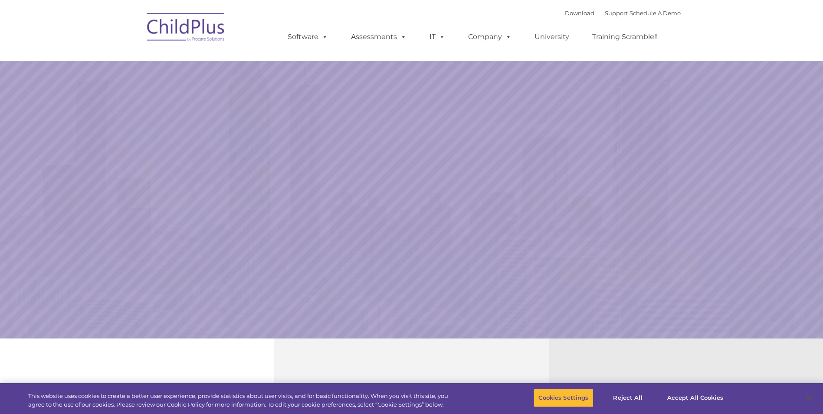  What do you see at coordinates (379, 37) in the screenshot?
I see `a: Assessments` at bounding box center [379, 37].